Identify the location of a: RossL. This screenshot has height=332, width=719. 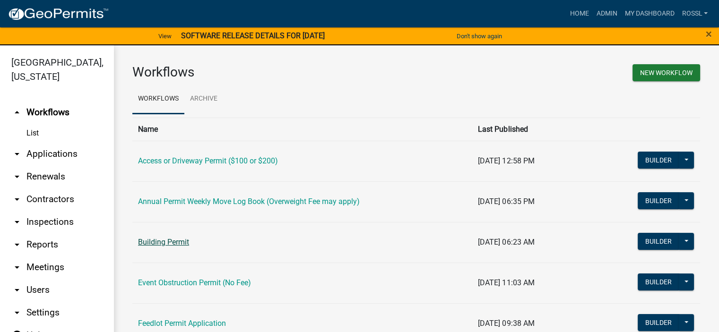
(695, 14).